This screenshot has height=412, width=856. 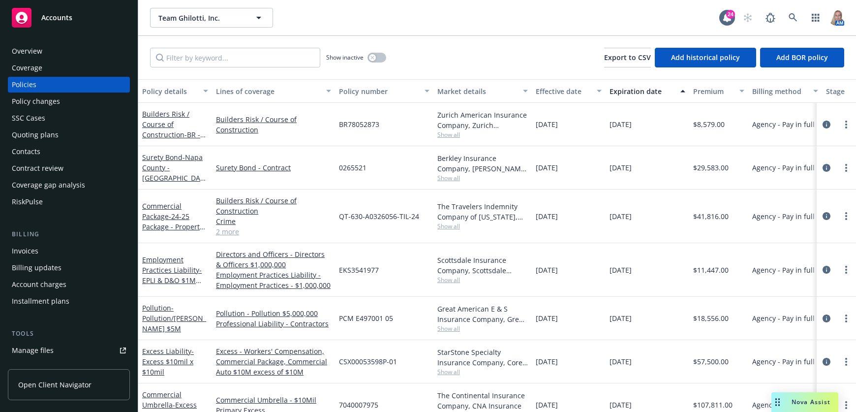 I want to click on div: Policy details, so click(x=170, y=91).